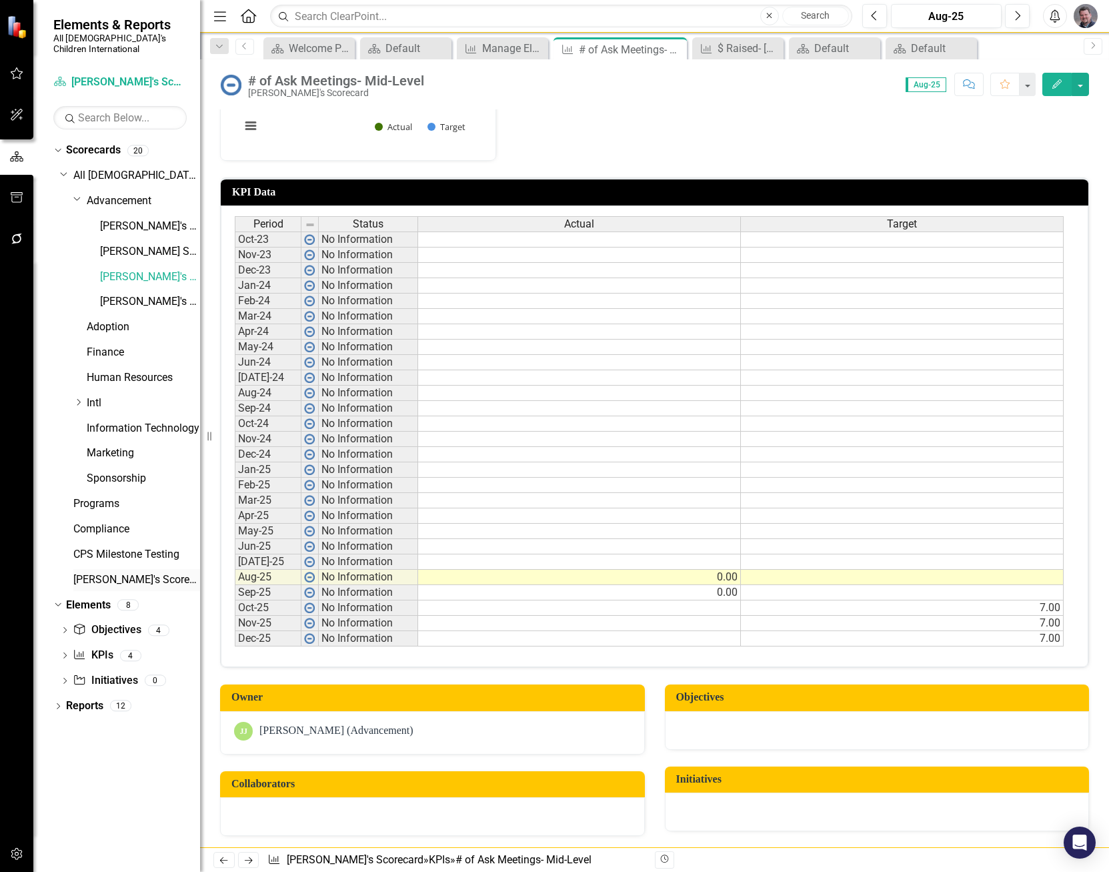  Describe the element at coordinates (138, 150) in the screenshot. I see `div: 20` at that location.